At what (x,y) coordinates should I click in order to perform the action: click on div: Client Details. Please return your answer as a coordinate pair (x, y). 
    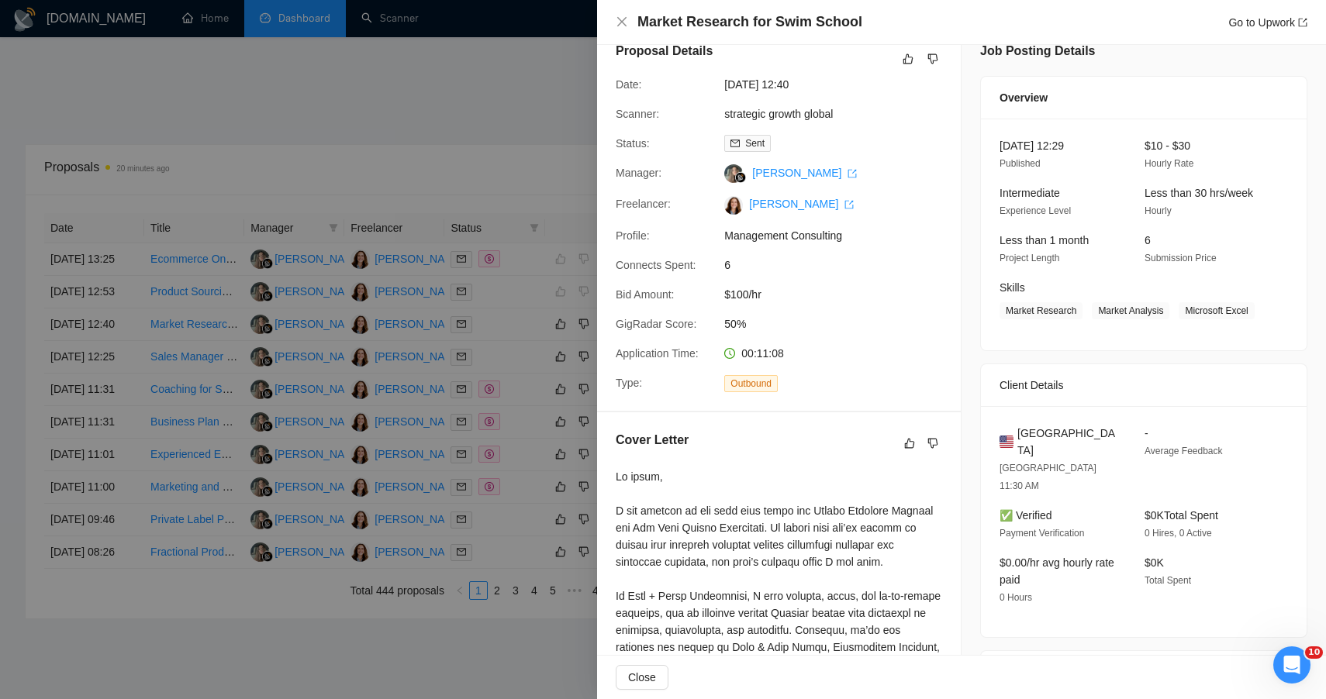
    Looking at the image, I should click on (1144, 385).